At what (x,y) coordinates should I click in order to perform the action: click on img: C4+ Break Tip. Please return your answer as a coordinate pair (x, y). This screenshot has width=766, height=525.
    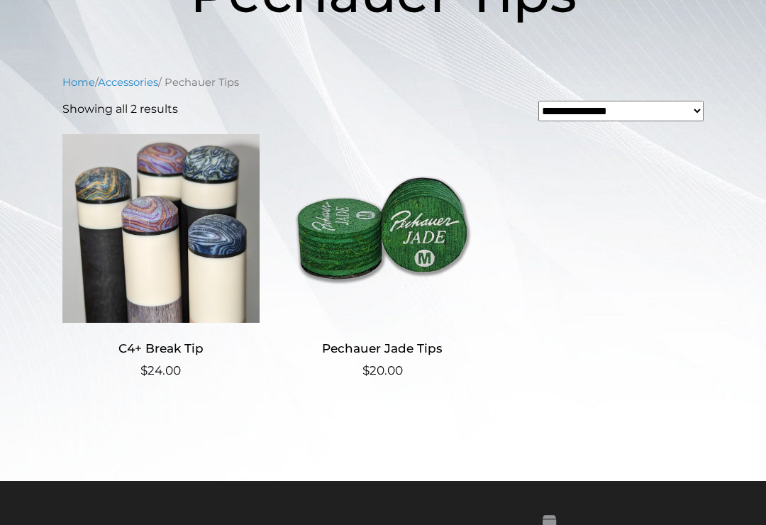
    Looking at the image, I should click on (161, 228).